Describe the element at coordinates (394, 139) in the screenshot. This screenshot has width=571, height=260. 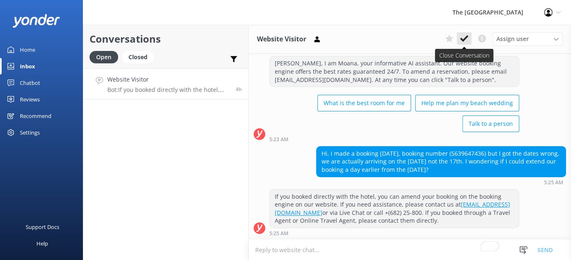
I see `div: Sep 27 2025 11:23am (UTC -10:00) Pacific/Honolulu` at that location.